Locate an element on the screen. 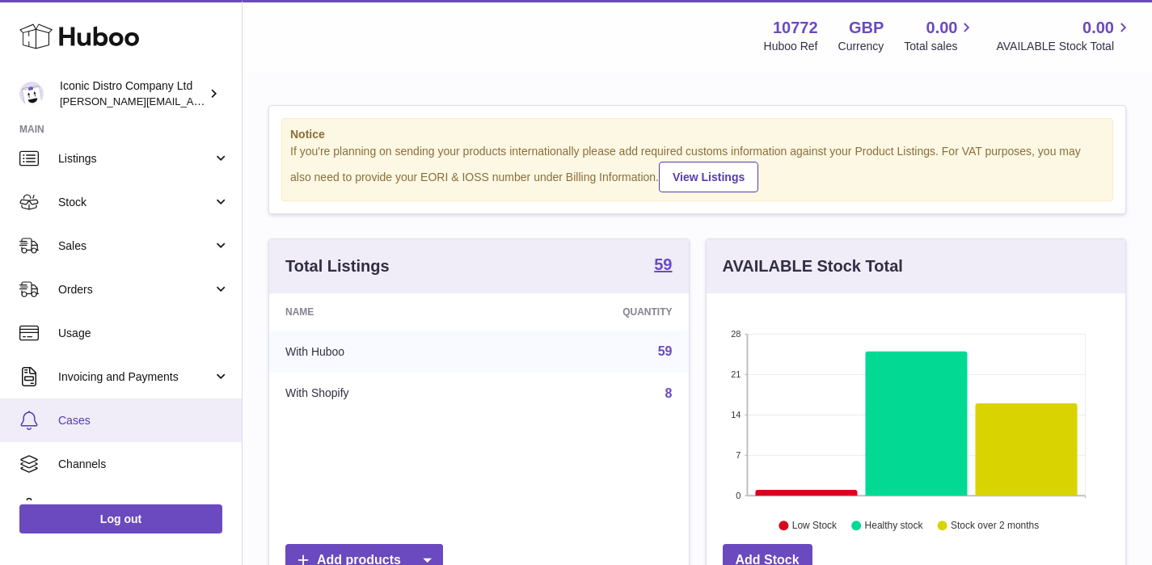  div: If you're planning on sending your products internationally please add required customs informati... is located at coordinates (697, 168).